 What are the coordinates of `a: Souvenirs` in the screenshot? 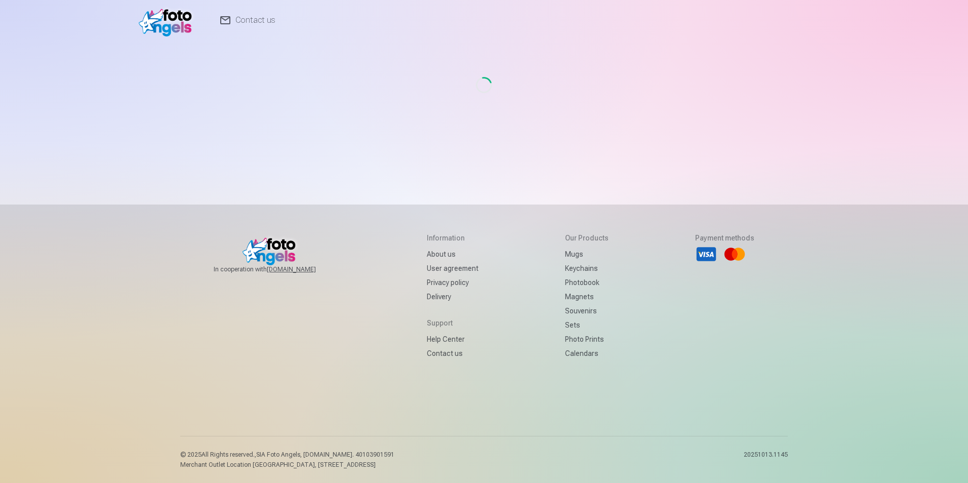 It's located at (587, 311).